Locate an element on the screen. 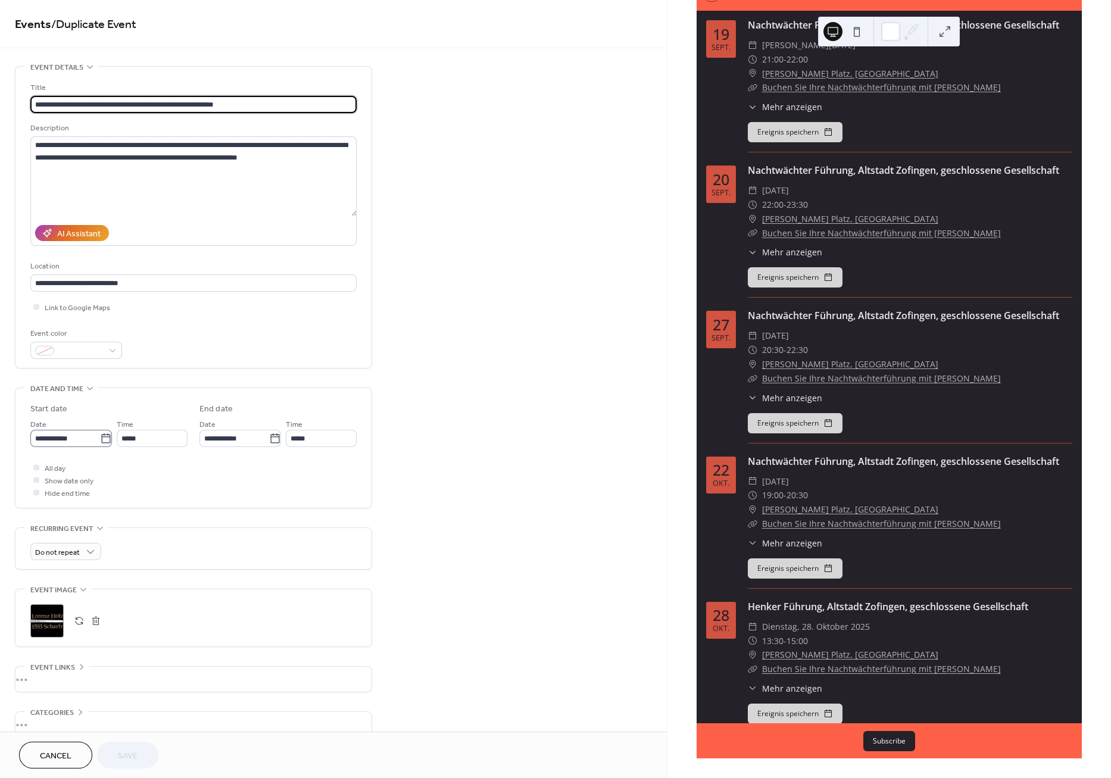 The width and height of the screenshot is (1111, 778). a: Events is located at coordinates (33, 24).